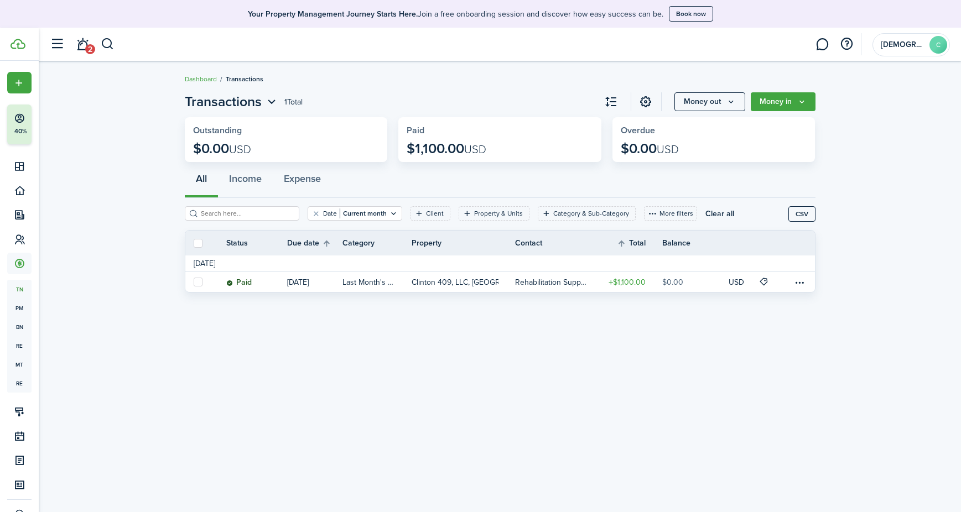 The width and height of the screenshot is (961, 512). Describe the element at coordinates (19, 289) in the screenshot. I see `span: tn` at that location.